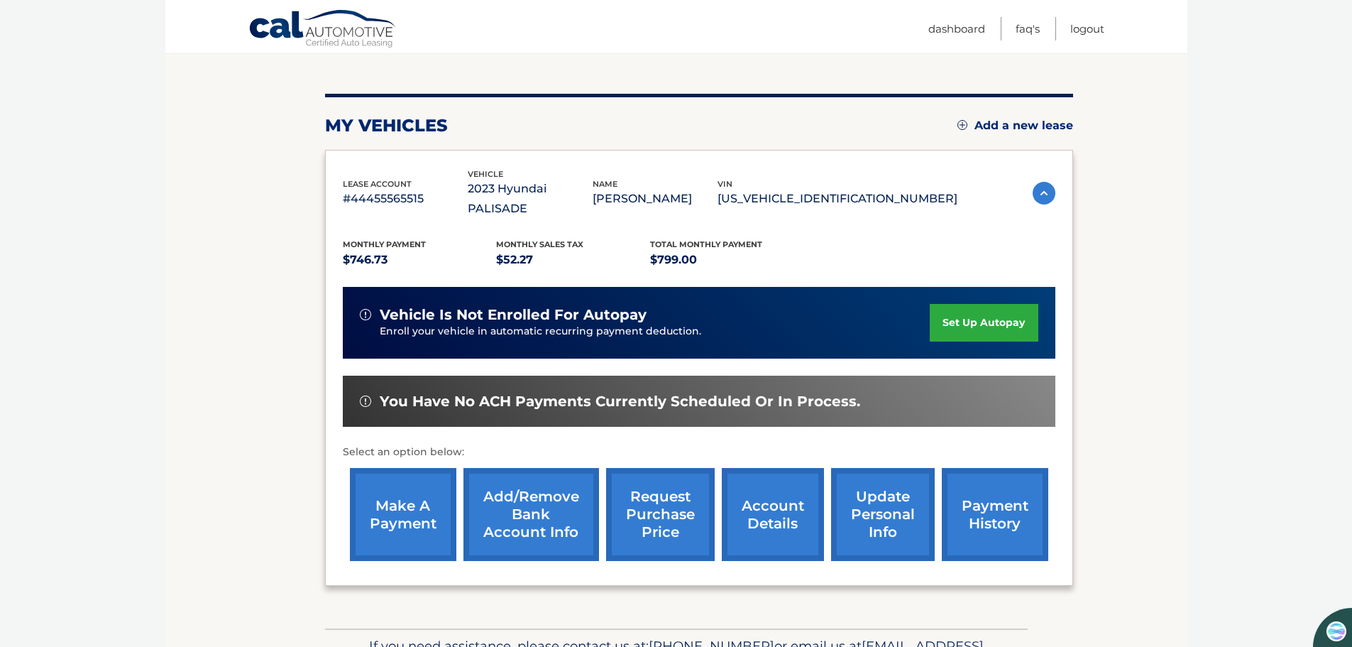 This screenshot has height=647, width=1352. I want to click on span: vin, so click(725, 184).